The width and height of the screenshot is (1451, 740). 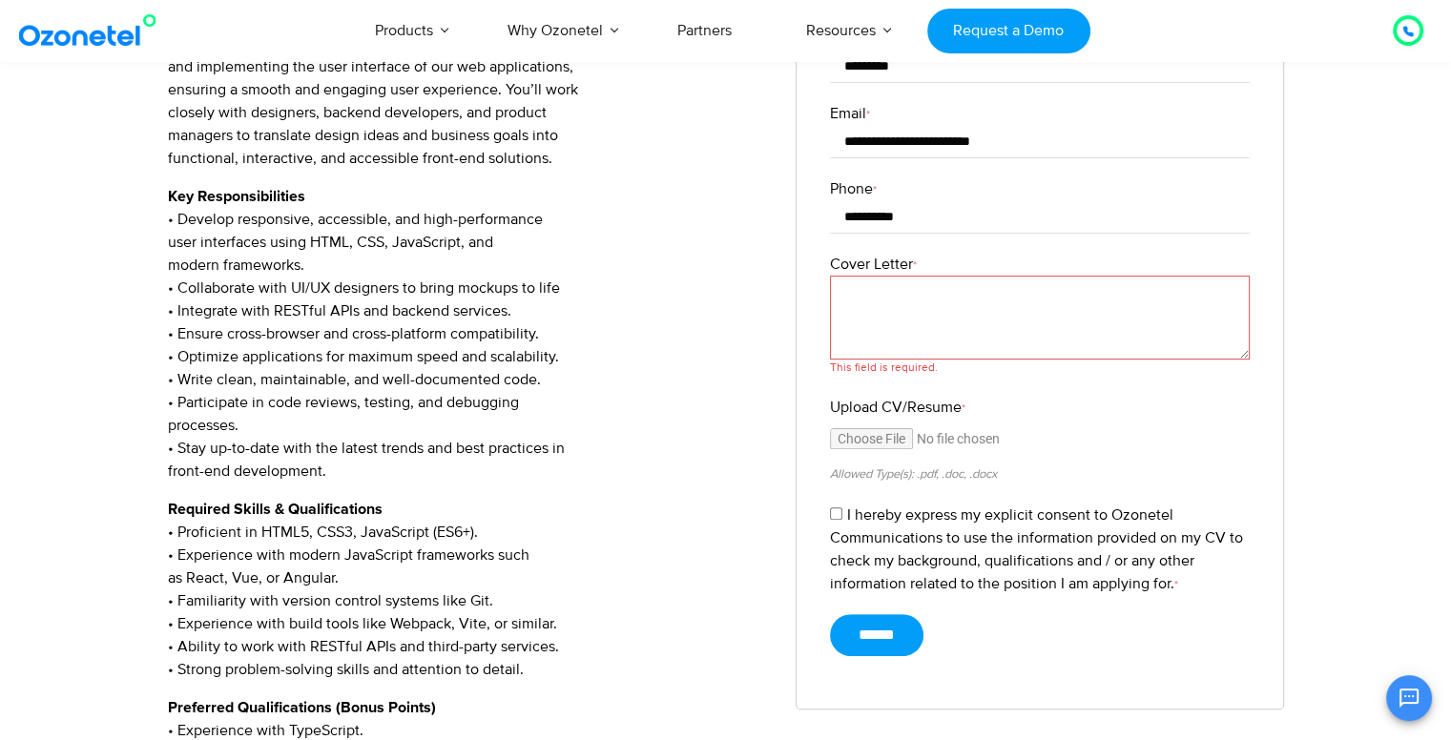 I want to click on strong: Required Skills & Qualifications, so click(x=275, y=509).